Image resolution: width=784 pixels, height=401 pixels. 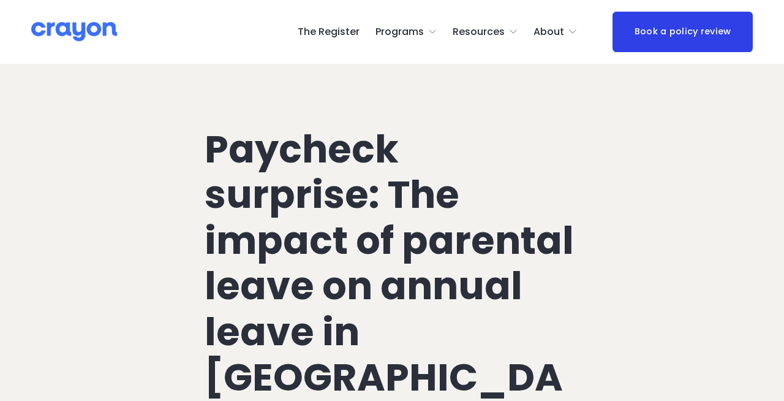 I want to click on a: Book a policy review, so click(x=682, y=31).